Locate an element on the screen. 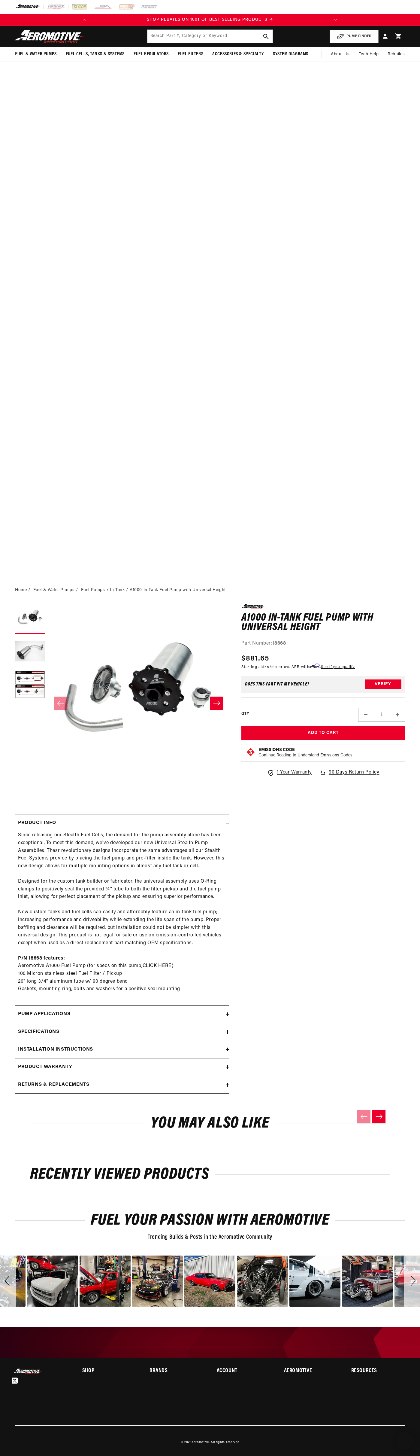 This screenshot has height=1456, width=420. button: Add to Cart is located at coordinates (323, 733).